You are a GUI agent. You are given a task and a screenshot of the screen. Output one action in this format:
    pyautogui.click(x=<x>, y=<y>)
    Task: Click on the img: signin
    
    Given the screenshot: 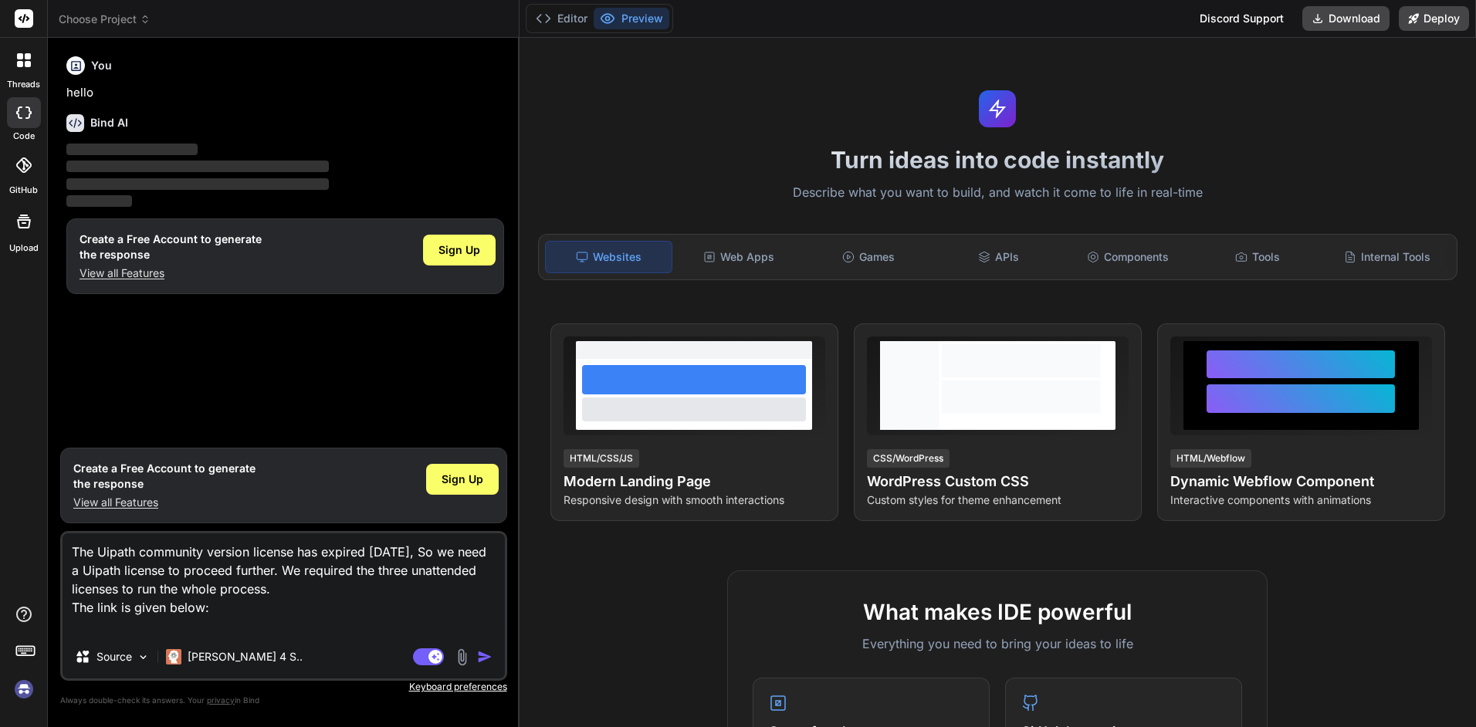 What is the action you would take?
    pyautogui.click(x=24, y=689)
    